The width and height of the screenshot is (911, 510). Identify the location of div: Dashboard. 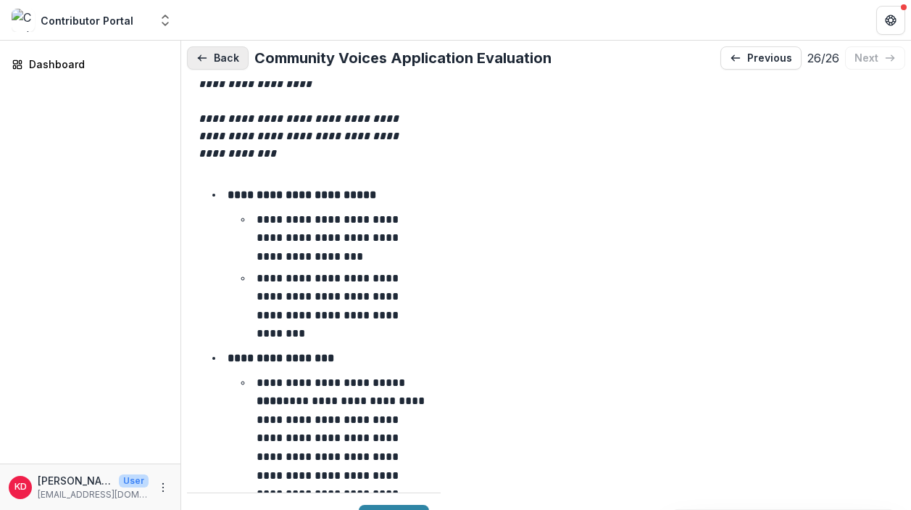
(96, 64).